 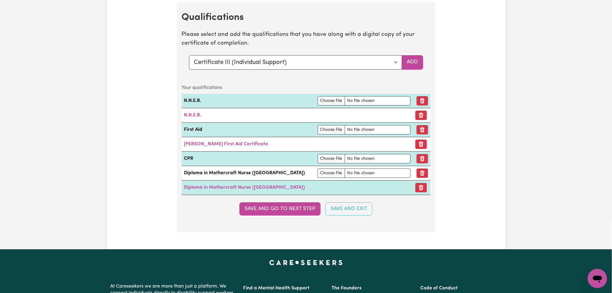 What do you see at coordinates (412, 62) in the screenshot?
I see `button: Add selected qualification` at bounding box center [412, 62].